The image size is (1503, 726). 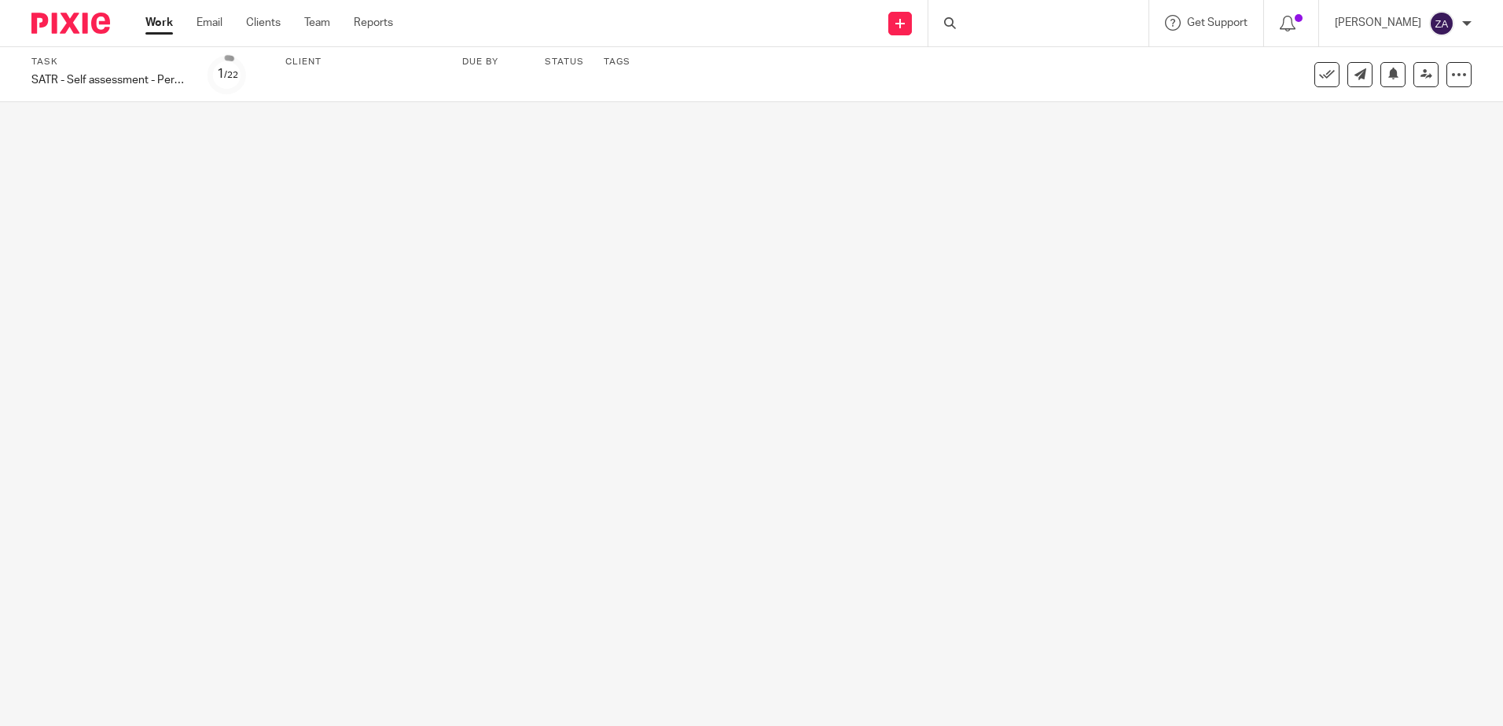 What do you see at coordinates (263, 23) in the screenshot?
I see `a: Clients` at bounding box center [263, 23].